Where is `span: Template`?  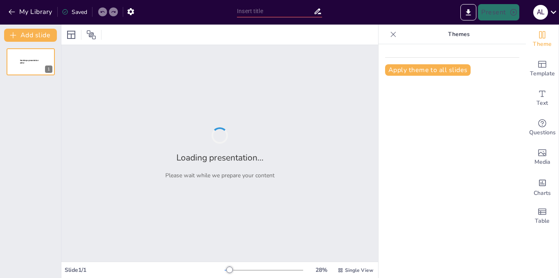 span: Template is located at coordinates (542, 74).